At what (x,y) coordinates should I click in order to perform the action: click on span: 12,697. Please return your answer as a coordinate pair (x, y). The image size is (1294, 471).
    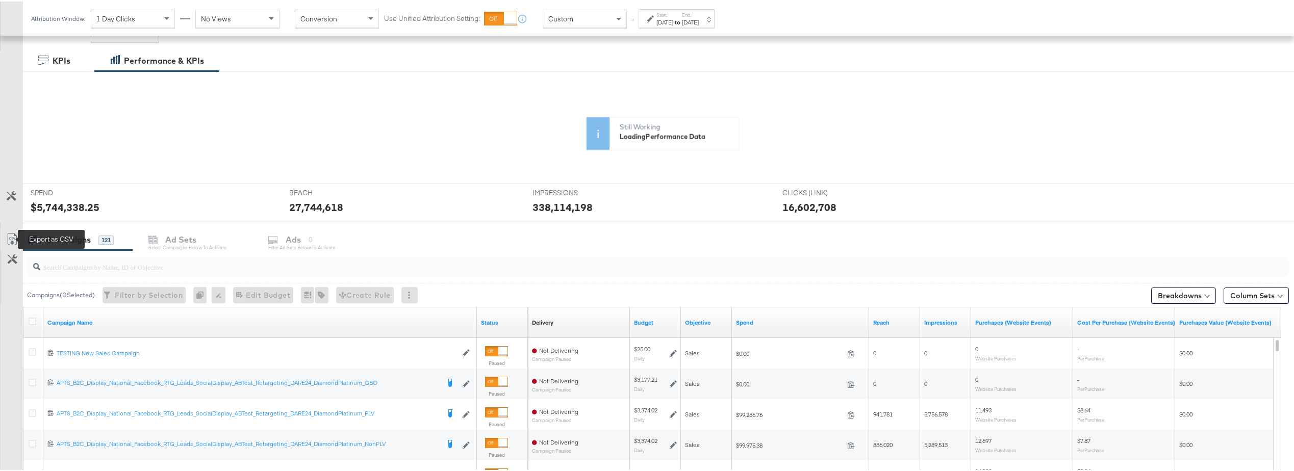
    Looking at the image, I should click on (984, 439).